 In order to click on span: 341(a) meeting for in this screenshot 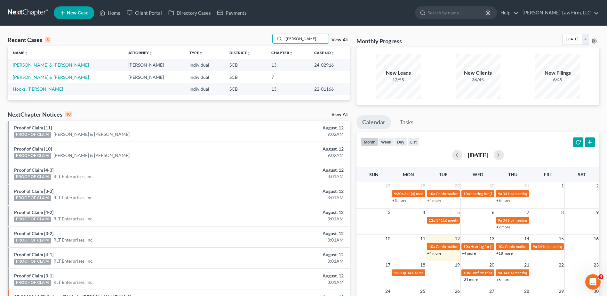, I will do `click(518, 193)`.